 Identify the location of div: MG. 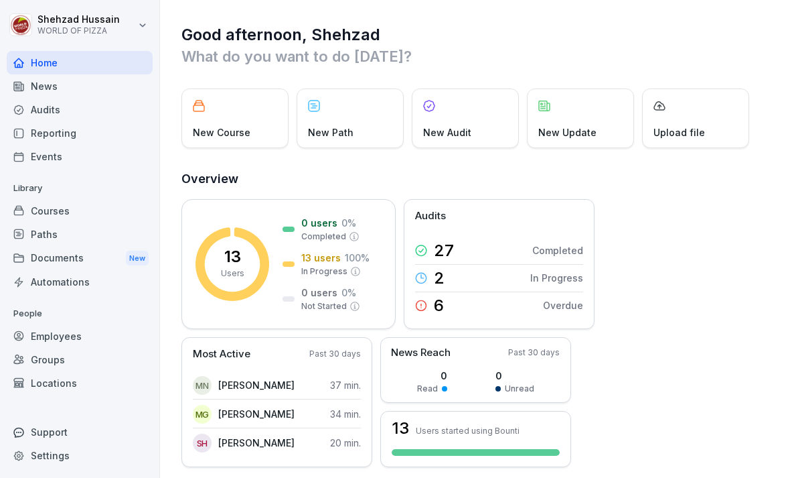
(202, 414).